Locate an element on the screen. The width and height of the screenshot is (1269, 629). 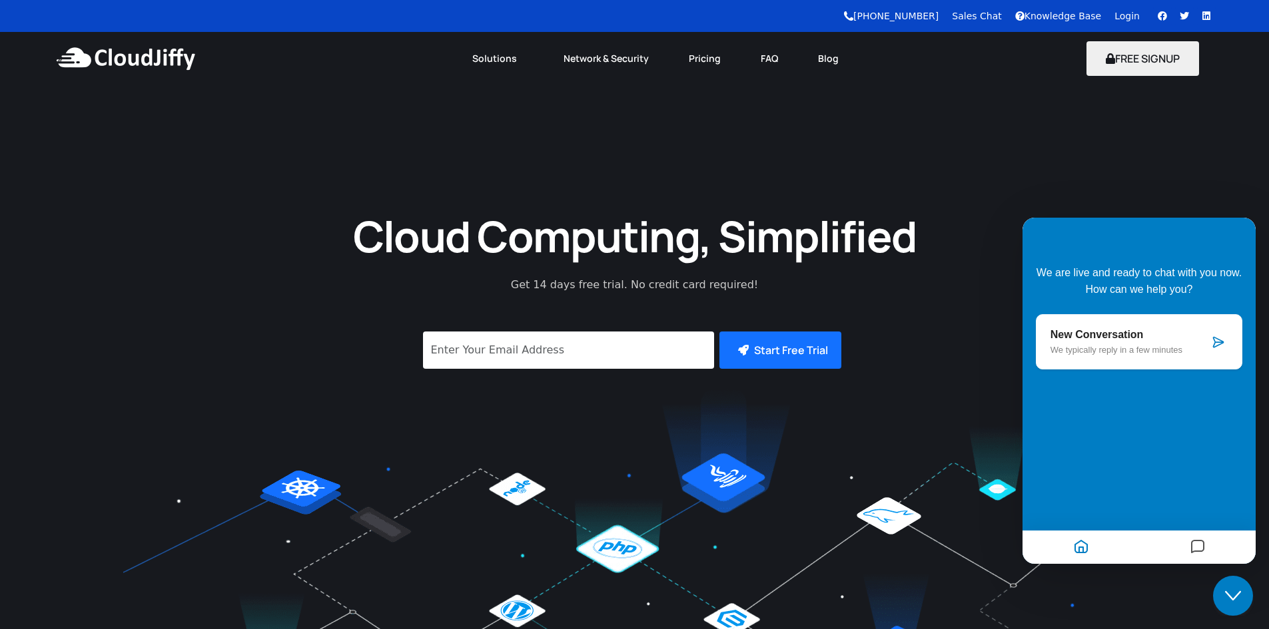
h1: Cloud Computing, Simplified is located at coordinates (635, 236).